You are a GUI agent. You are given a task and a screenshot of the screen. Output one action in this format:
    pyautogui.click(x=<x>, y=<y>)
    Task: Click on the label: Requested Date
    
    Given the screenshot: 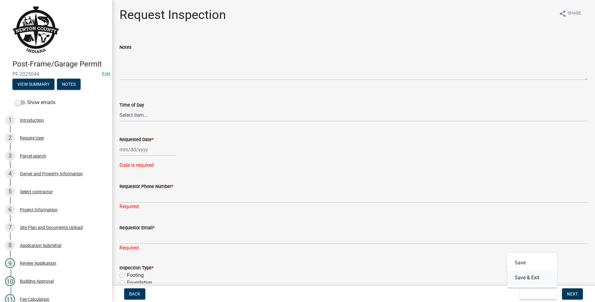 What is the action you would take?
    pyautogui.click(x=136, y=140)
    